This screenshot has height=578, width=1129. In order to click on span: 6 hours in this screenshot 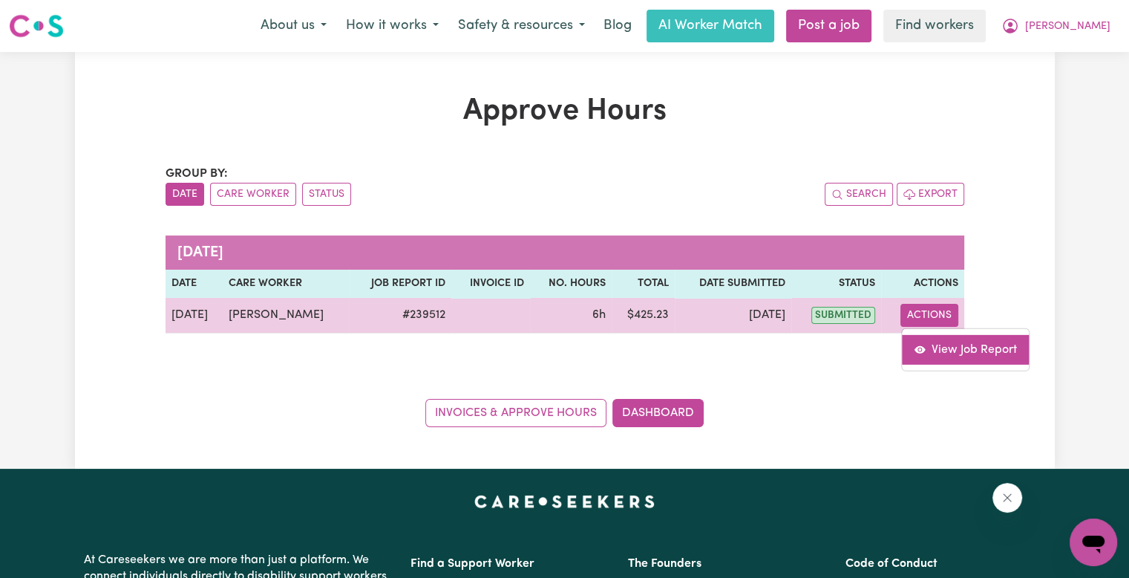, I will do `click(599, 315)`.